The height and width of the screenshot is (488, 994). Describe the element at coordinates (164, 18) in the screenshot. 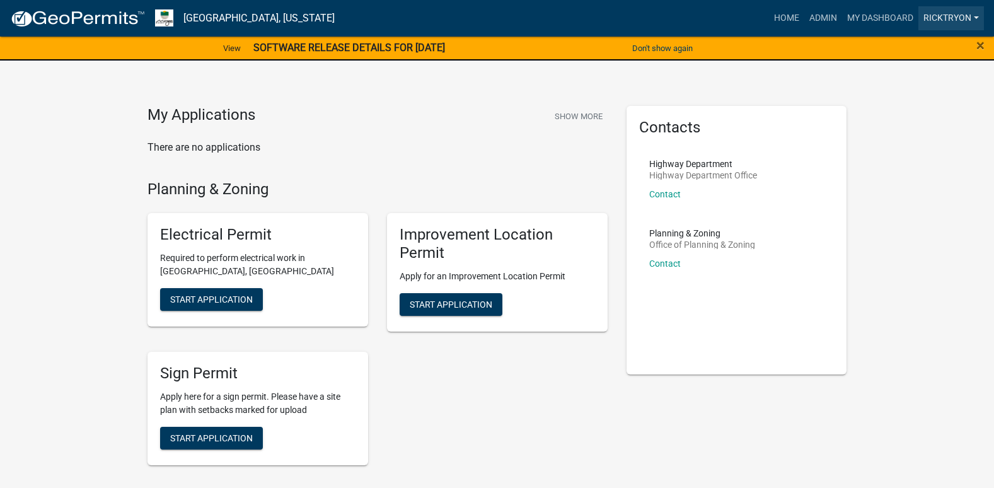

I see `img: Morgan County, Indiana` at that location.